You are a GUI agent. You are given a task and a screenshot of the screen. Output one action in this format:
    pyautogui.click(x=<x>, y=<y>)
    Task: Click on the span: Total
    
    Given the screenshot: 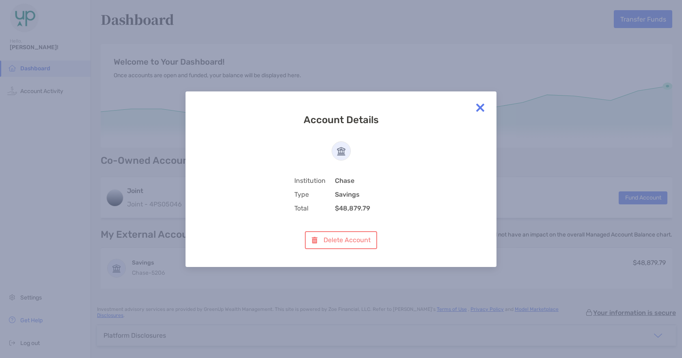 What is the action you would take?
    pyautogui.click(x=315, y=208)
    